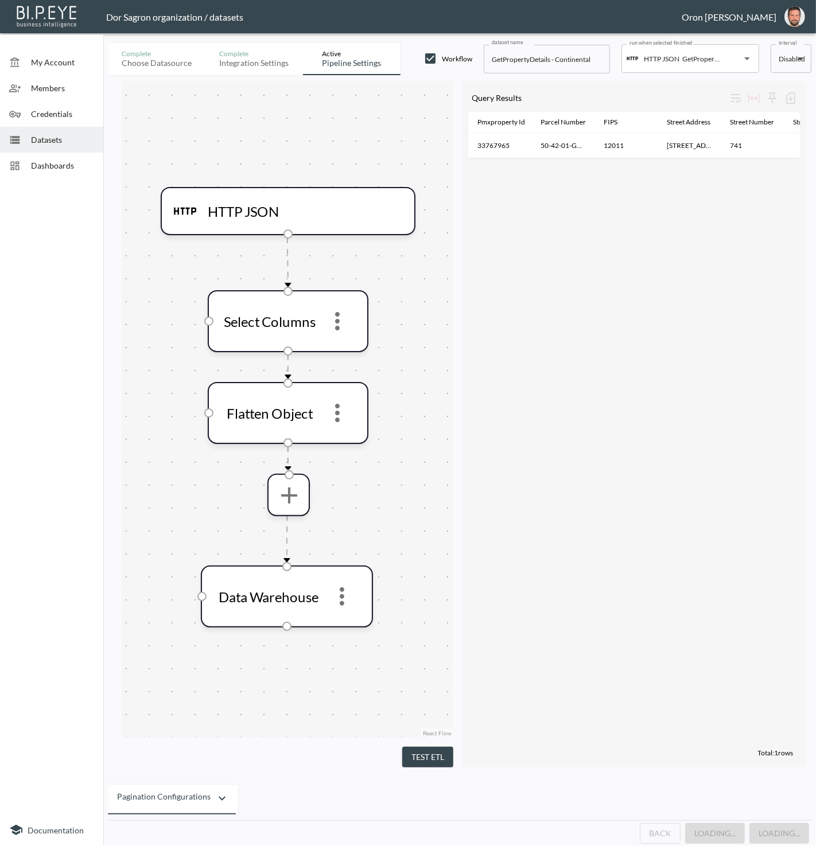 The height and width of the screenshot is (846, 816). Describe the element at coordinates (507, 42) in the screenshot. I see `label: dataset name` at that location.